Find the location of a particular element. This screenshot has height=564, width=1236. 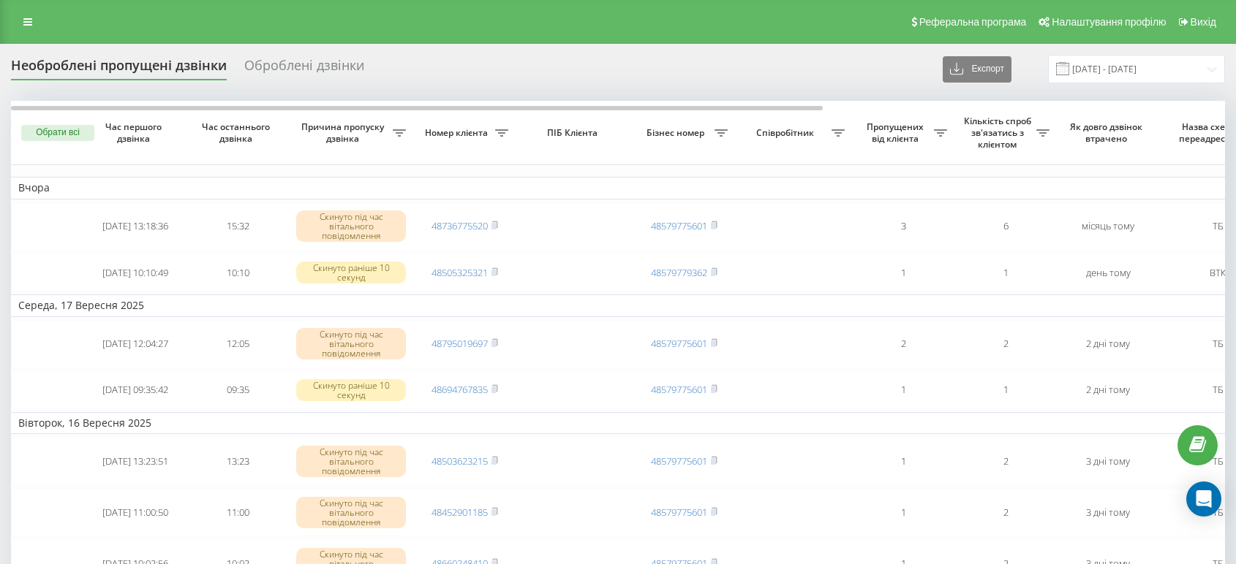

td: 6 is located at coordinates (1005, 227).